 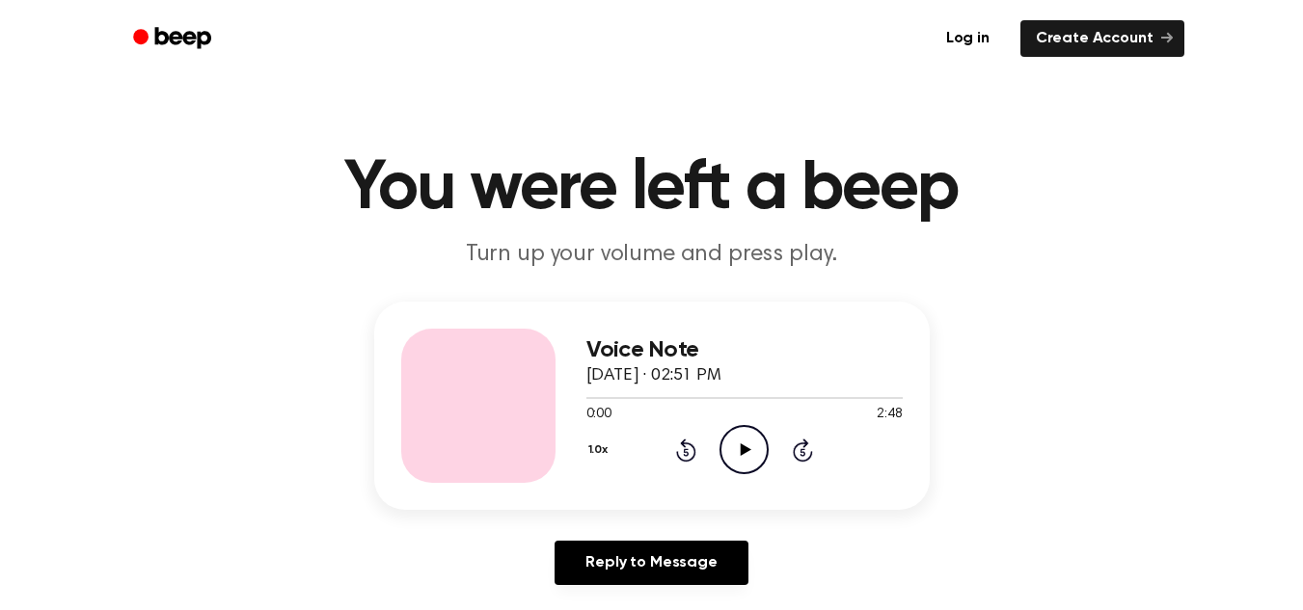 What do you see at coordinates (174, 39) in the screenshot?
I see `a: Beep` at bounding box center [174, 39].